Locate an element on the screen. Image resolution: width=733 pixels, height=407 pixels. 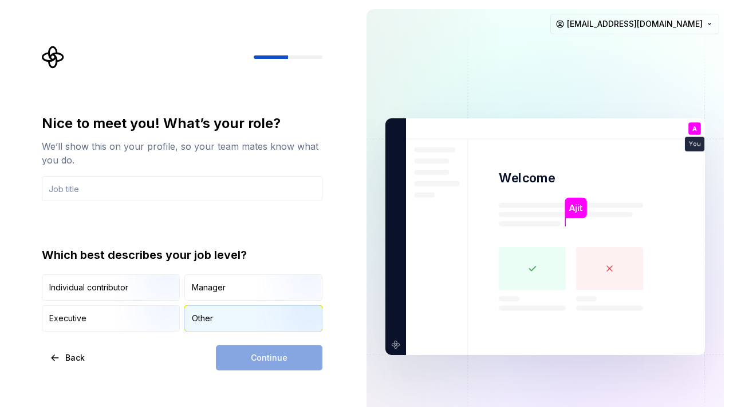
p: A is located at coordinates (694, 129).